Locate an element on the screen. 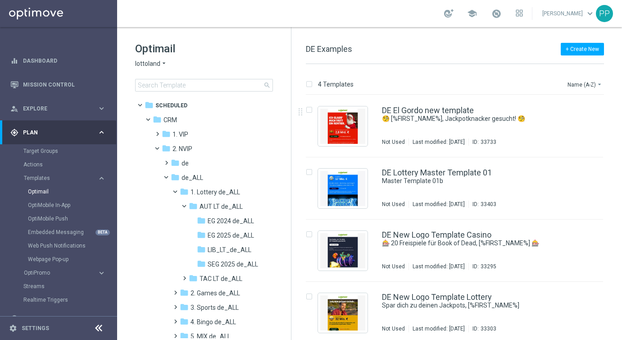 Image resolution: width=622 pixels, height=340 pixels. span: 1. VIP is located at coordinates (180, 134).